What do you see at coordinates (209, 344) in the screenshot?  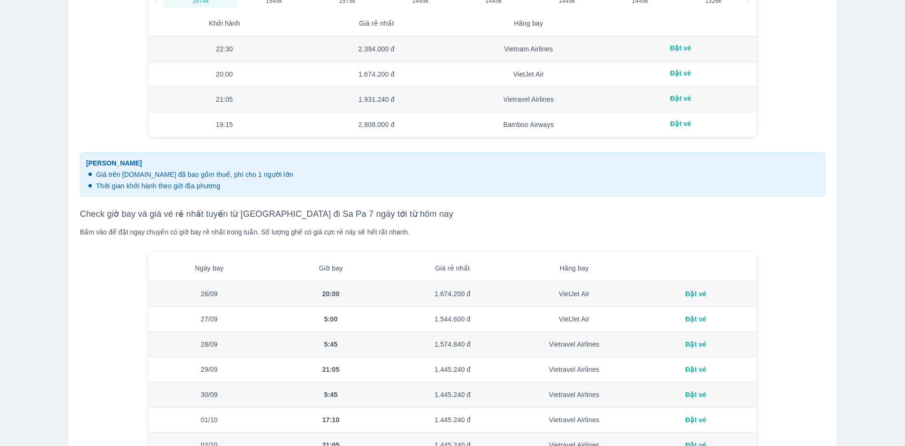 I see `div: 28/09` at bounding box center [209, 344].